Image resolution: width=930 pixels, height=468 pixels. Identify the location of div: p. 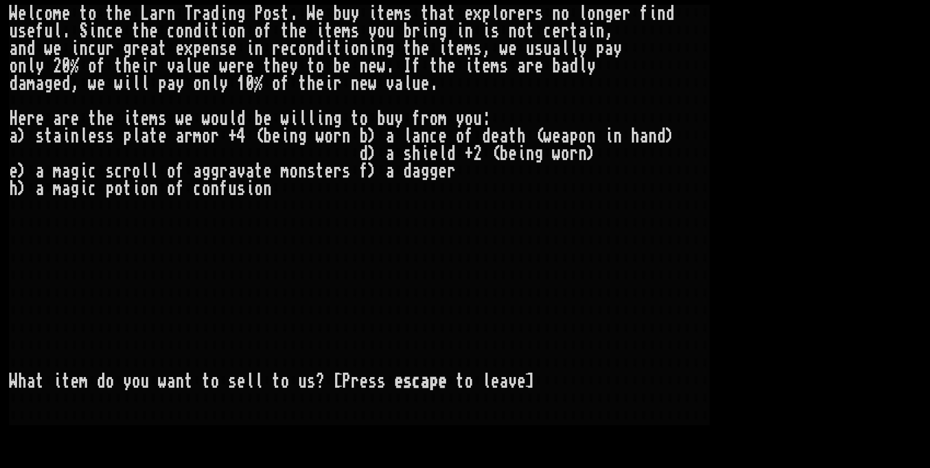
(162, 84).